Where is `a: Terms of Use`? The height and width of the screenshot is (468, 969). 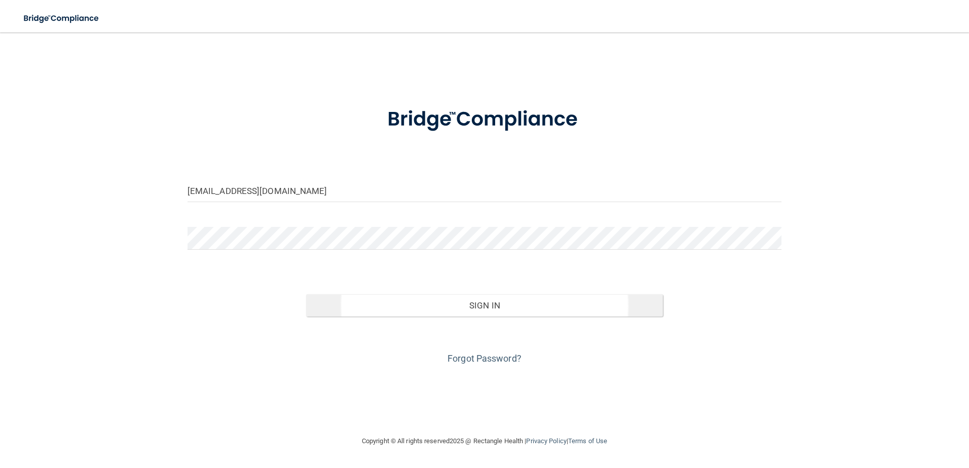
a: Terms of Use is located at coordinates (588, 441).